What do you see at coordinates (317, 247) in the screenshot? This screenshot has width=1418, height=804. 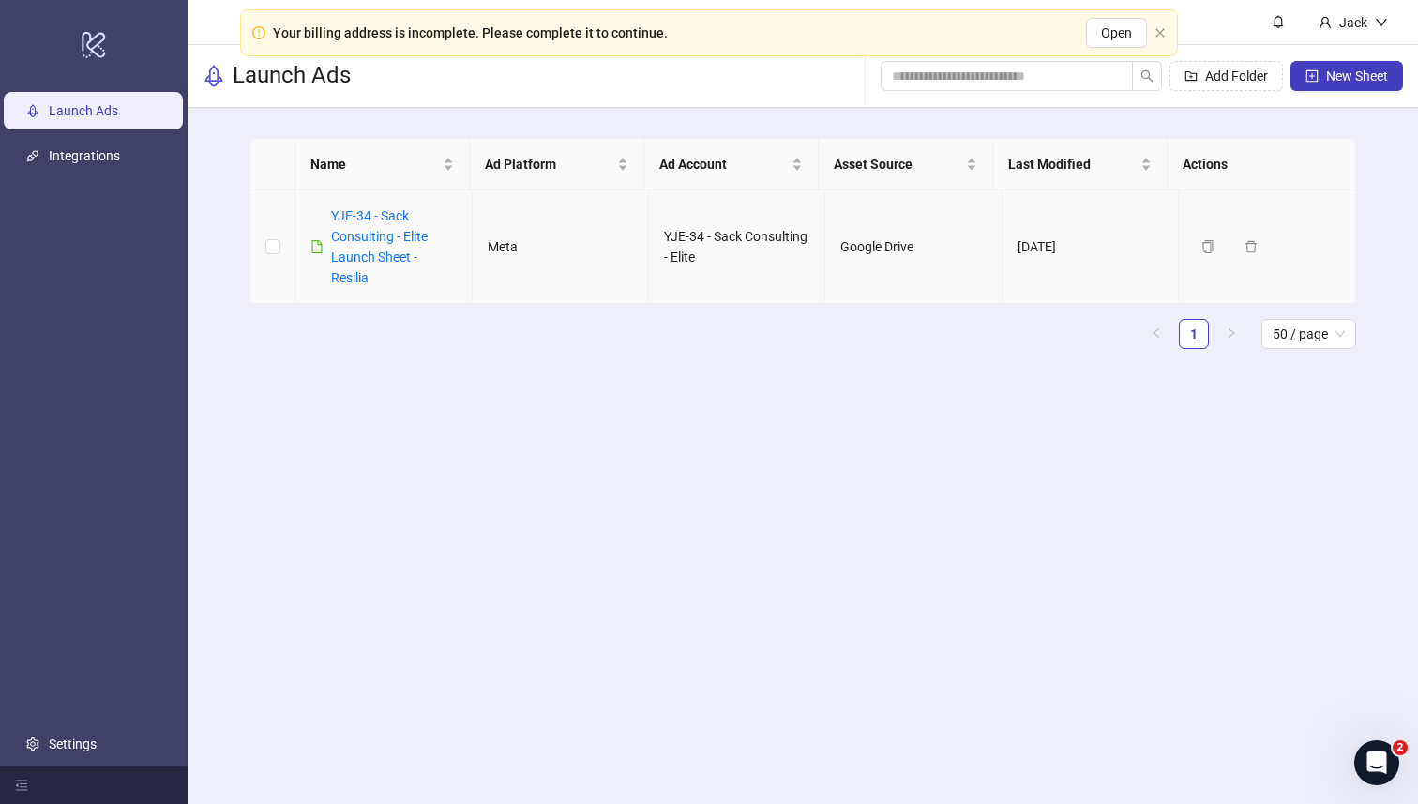 I see `span: file` at bounding box center [317, 247].